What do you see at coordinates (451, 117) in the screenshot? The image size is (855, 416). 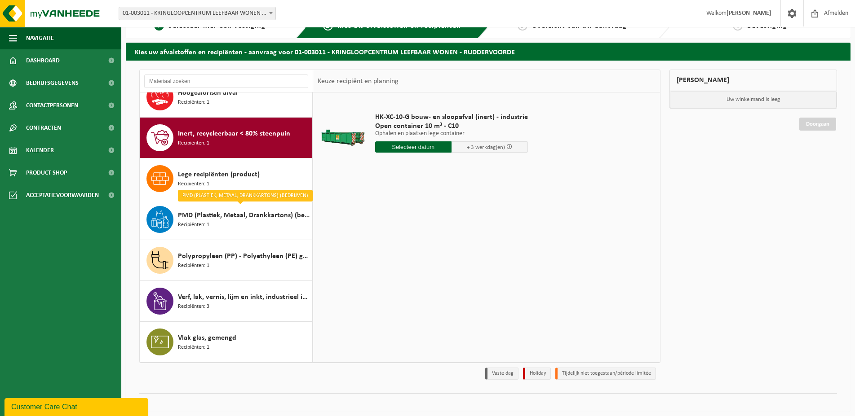 I see `span: HK-XC-10-G bouw- en sloopafval (inert) - industrie` at bounding box center [451, 117].